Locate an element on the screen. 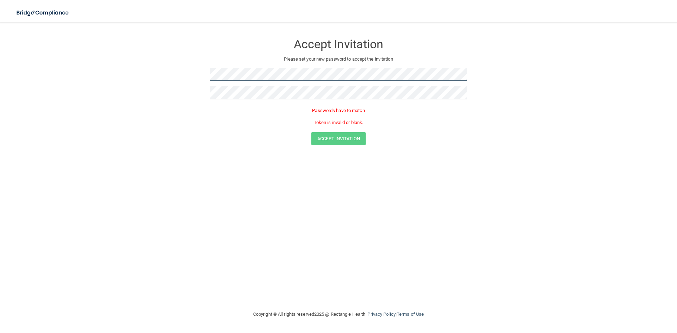 This screenshot has height=333, width=677. div: Copyright © All rights reserved 2025 @ Rectangle Health | | is located at coordinates (339, 315).